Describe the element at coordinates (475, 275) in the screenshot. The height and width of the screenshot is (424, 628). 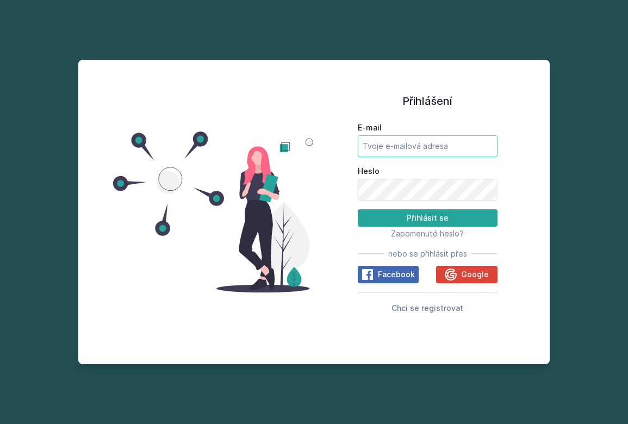
I see `span: Google` at that location.